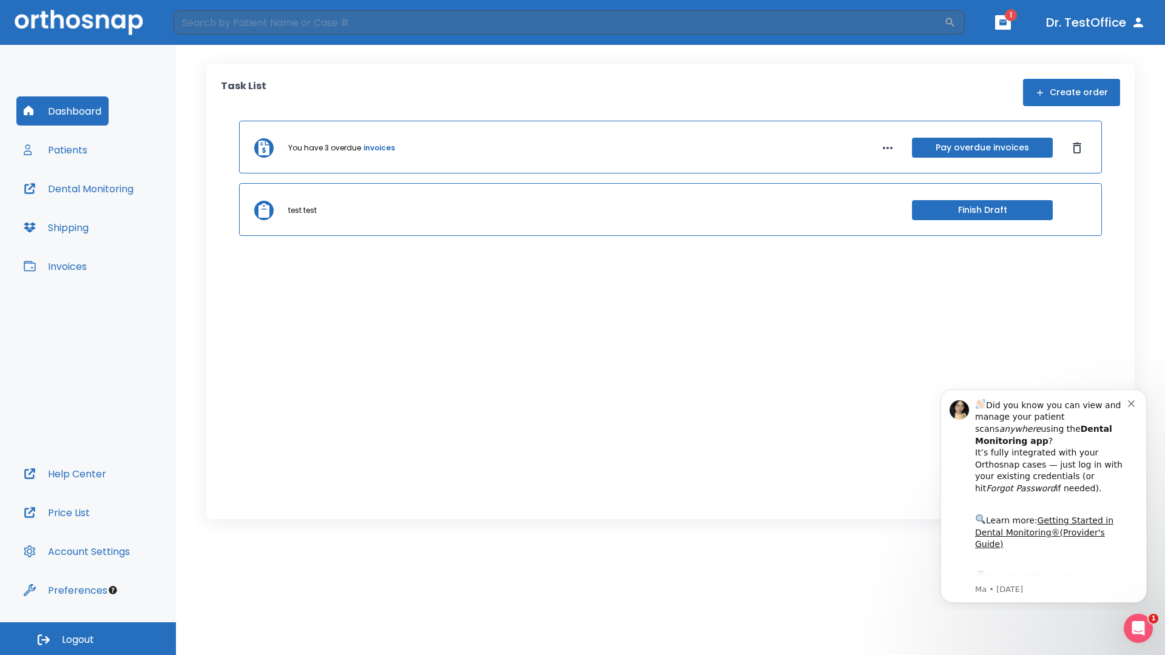  What do you see at coordinates (983, 147) in the screenshot?
I see `button: Pay overdue invoices` at bounding box center [983, 147].